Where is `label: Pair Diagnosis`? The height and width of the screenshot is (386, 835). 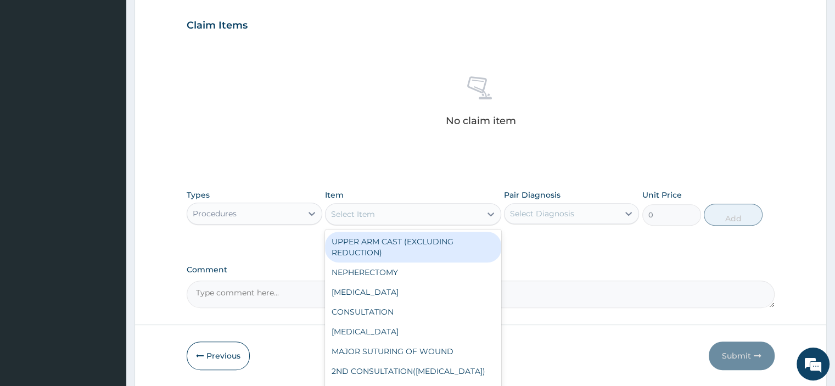
label: Pair Diagnosis is located at coordinates (532, 195).